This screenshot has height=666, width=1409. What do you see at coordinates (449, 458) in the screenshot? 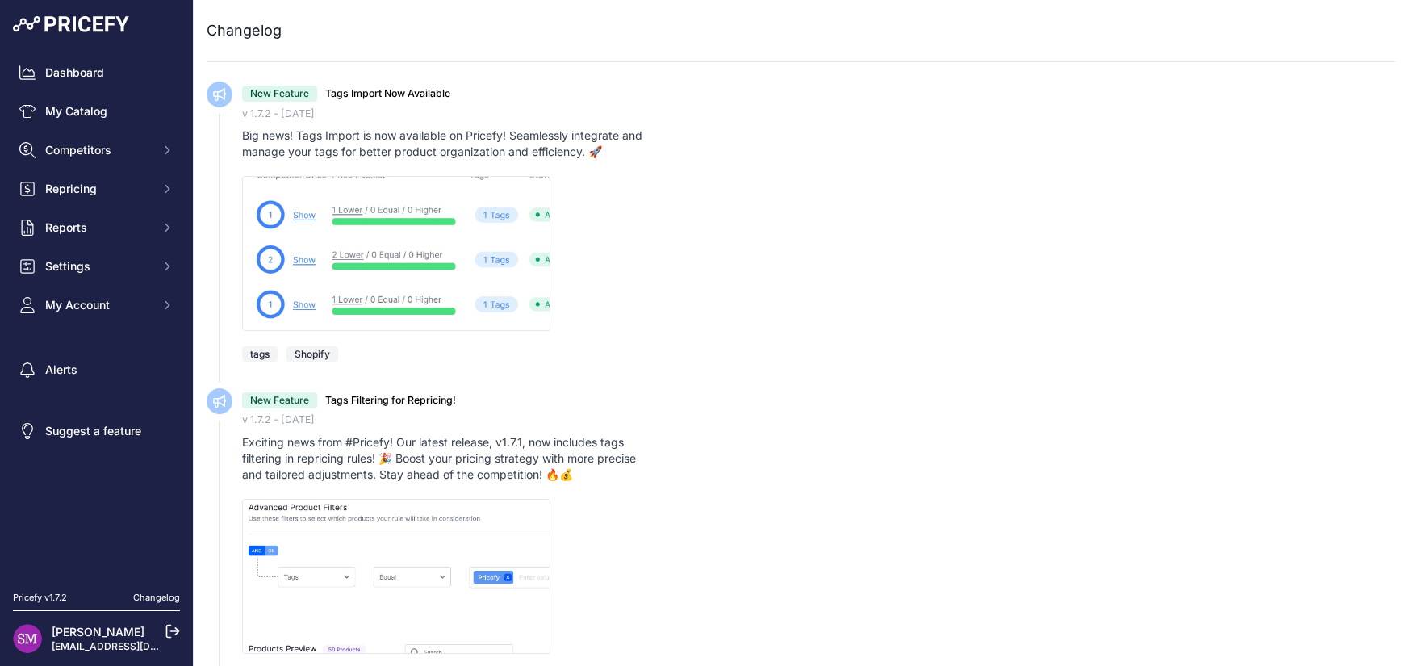
I see `div: Exciting news from #Pricefy! Our latest release, v1.7.1, now includes tags filtering in repricing...` at bounding box center [449, 458].